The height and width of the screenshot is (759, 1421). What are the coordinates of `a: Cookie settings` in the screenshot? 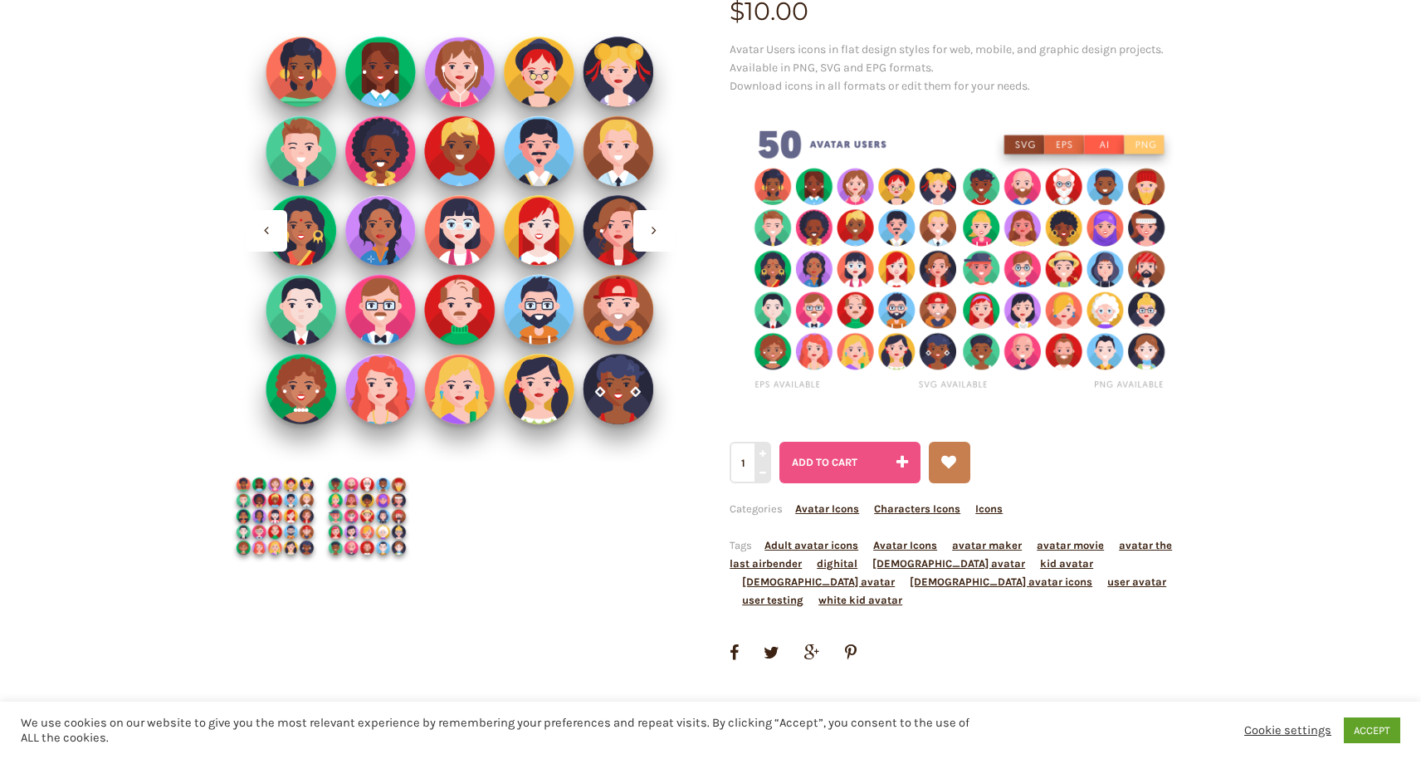 It's located at (1288, 731).